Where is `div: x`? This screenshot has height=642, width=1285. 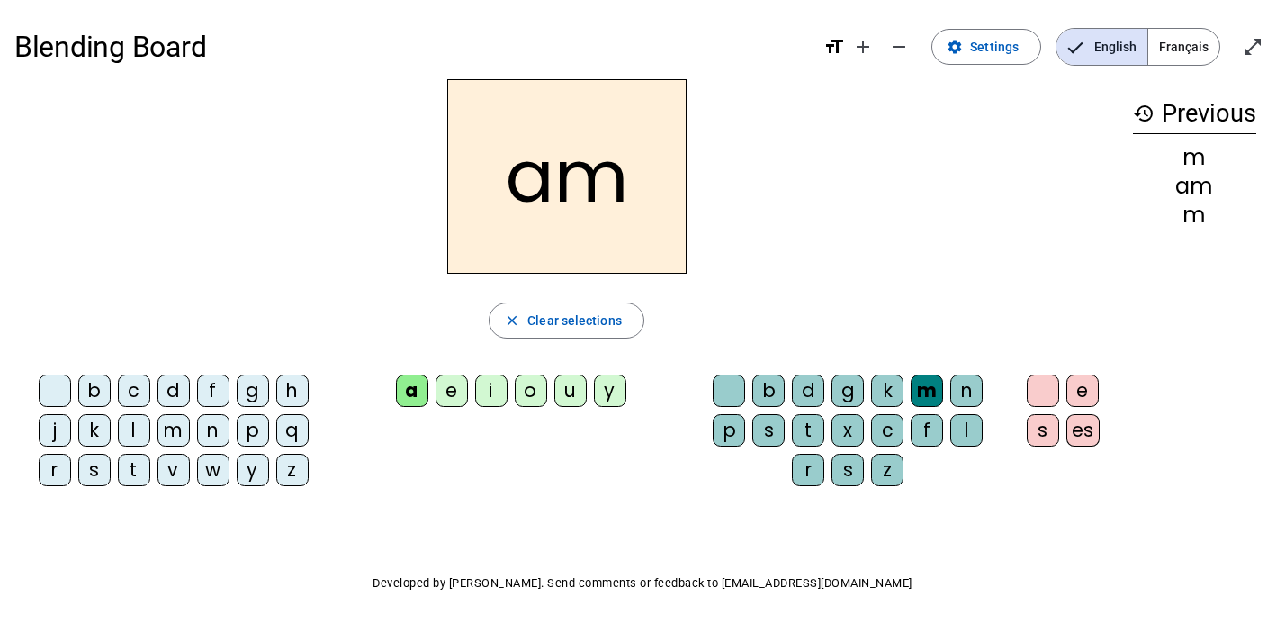
div: x is located at coordinates (848, 430).